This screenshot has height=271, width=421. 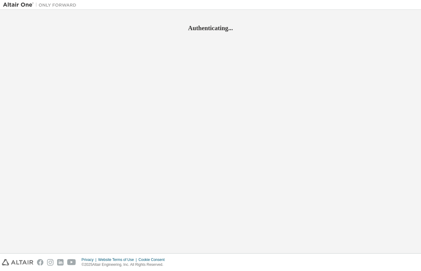 What do you see at coordinates (90, 260) in the screenshot?
I see `div: Privacy` at bounding box center [90, 260].